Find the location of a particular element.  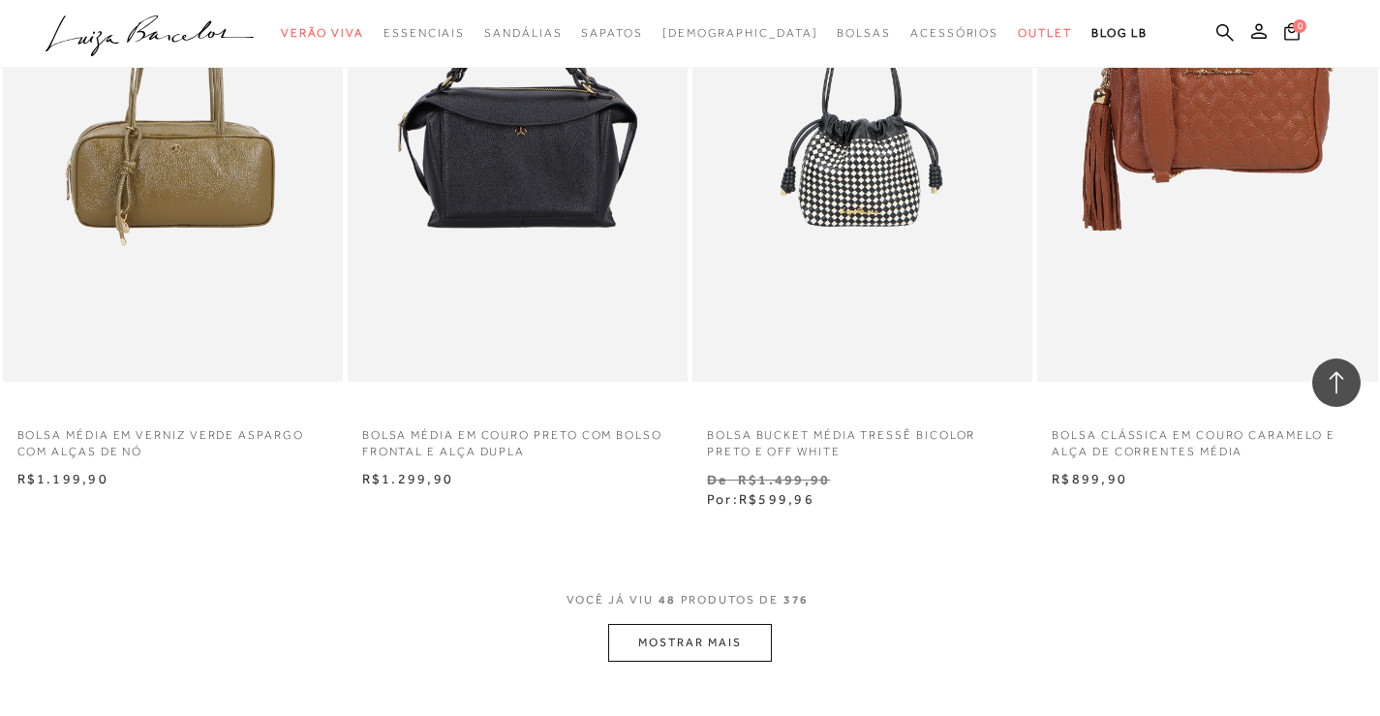

span: 0 is located at coordinates (1300, 26).